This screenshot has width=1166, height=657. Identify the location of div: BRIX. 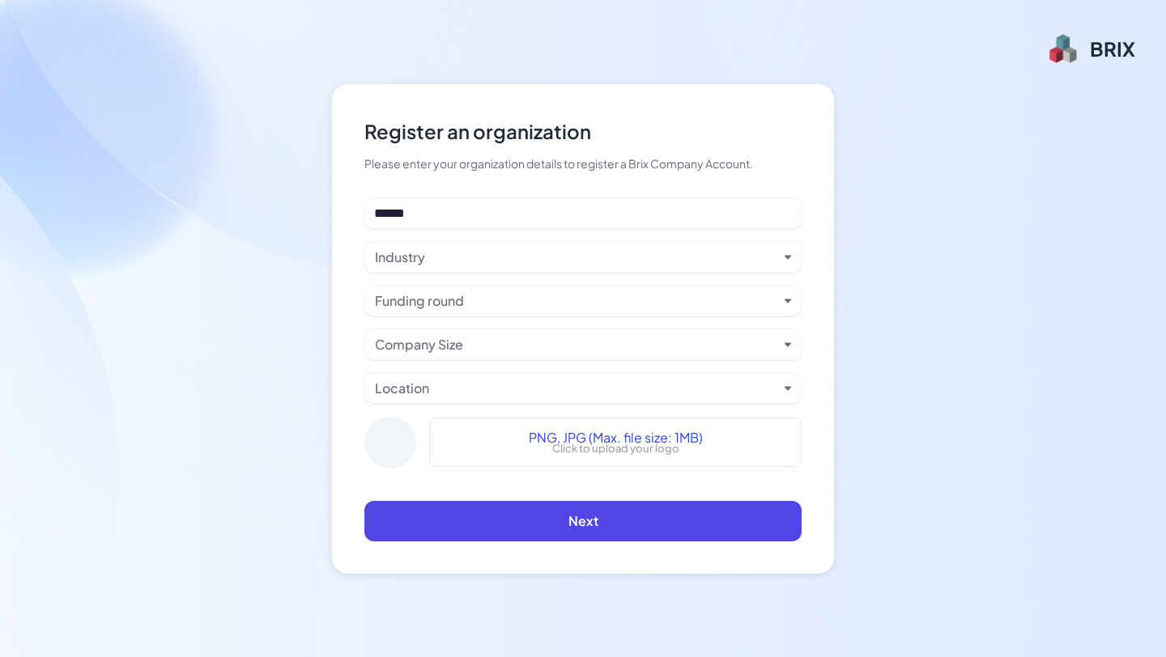
(1113, 49).